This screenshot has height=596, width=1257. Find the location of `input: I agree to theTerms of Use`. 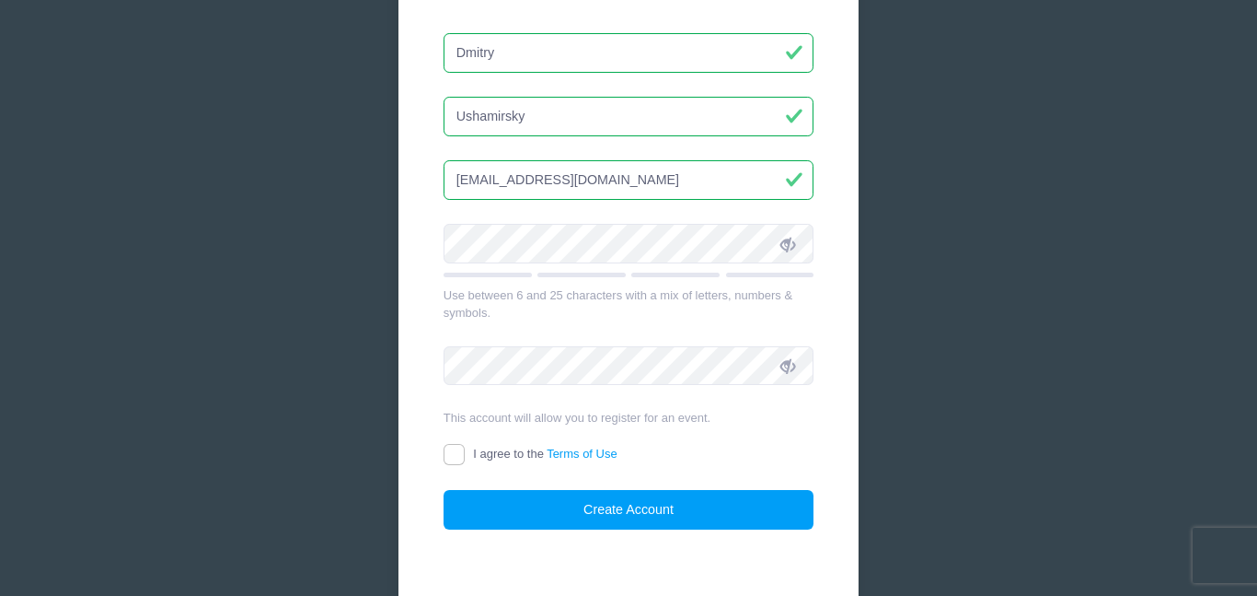

input: I agree to theTerms of Use is located at coordinates (454, 454).